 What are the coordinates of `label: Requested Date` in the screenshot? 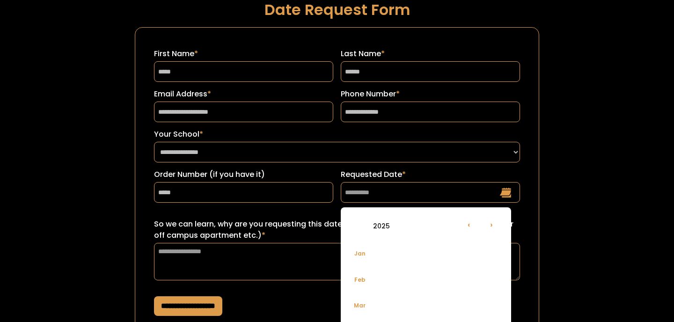 It's located at (430, 175).